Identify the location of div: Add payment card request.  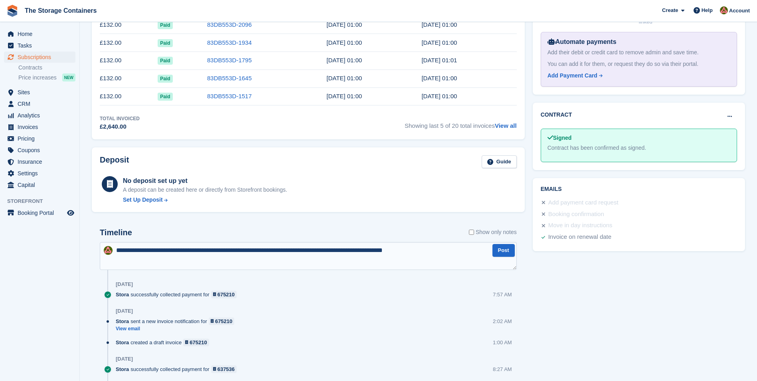
(583, 203).